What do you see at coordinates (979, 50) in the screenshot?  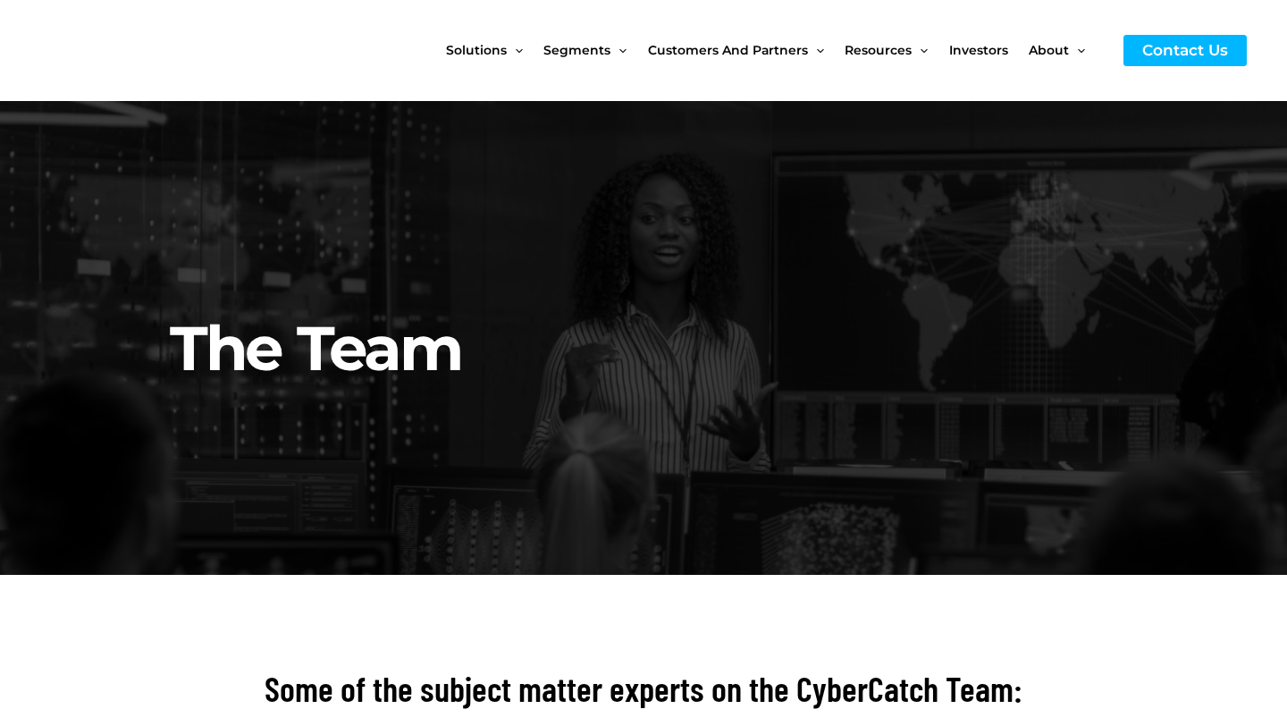 I see `span: Investors` at bounding box center [979, 50].